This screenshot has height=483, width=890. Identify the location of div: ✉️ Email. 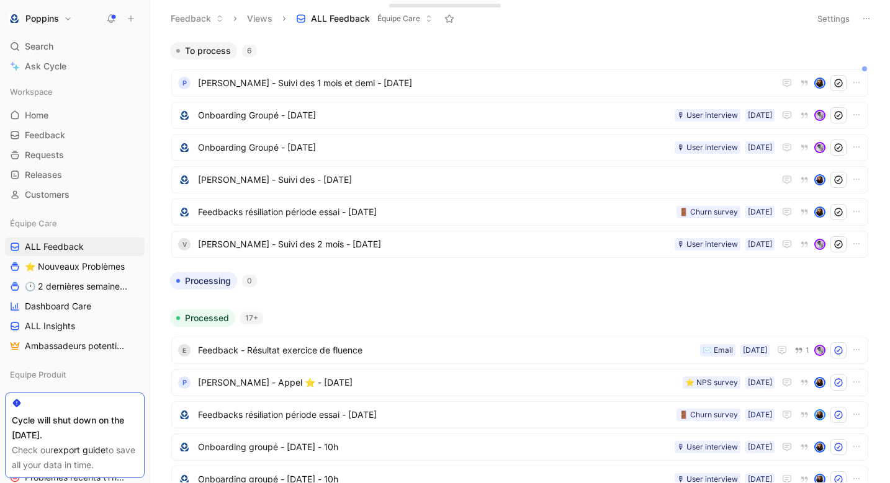
(717, 351).